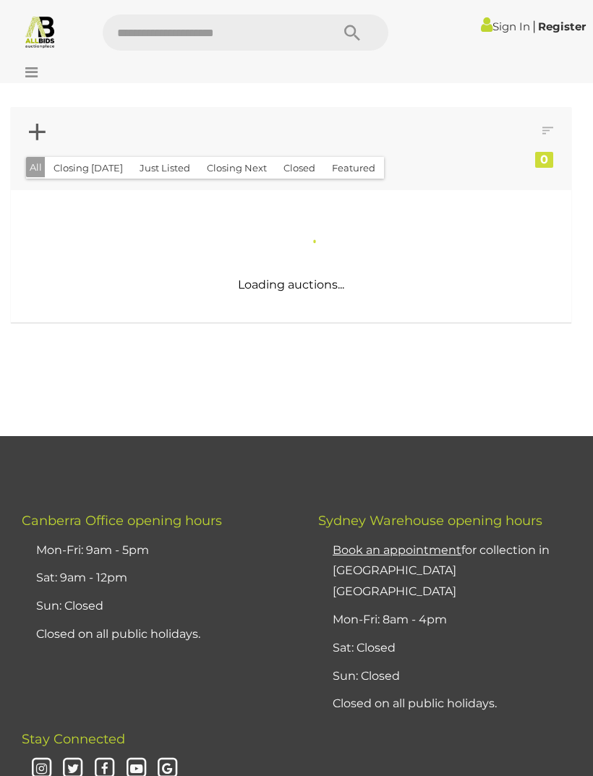  I want to click on span: Canberra Office opening hours, so click(122, 521).